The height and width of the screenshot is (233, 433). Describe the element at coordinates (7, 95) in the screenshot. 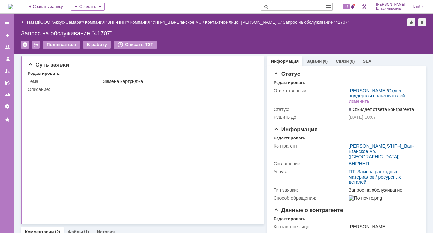

I see `a: Отчеты` at that location.